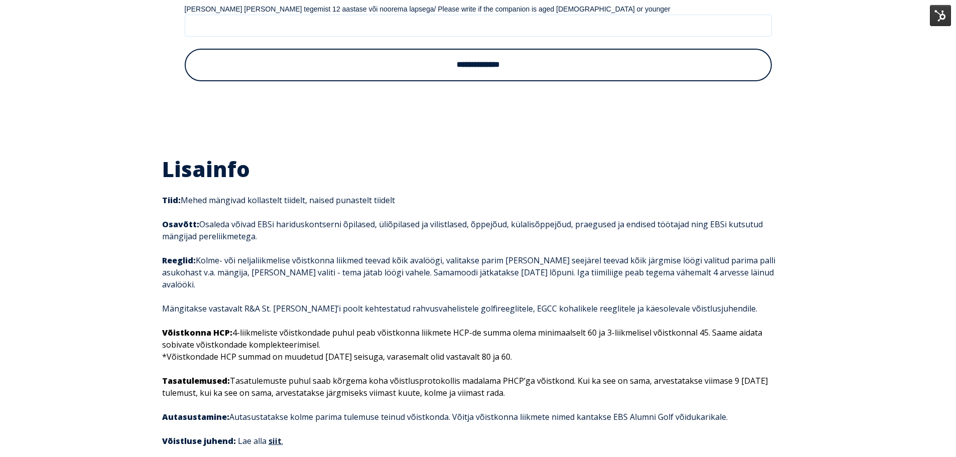  Describe the element at coordinates (478, 169) in the screenshot. I see `h2: Lisainfo` at that location.